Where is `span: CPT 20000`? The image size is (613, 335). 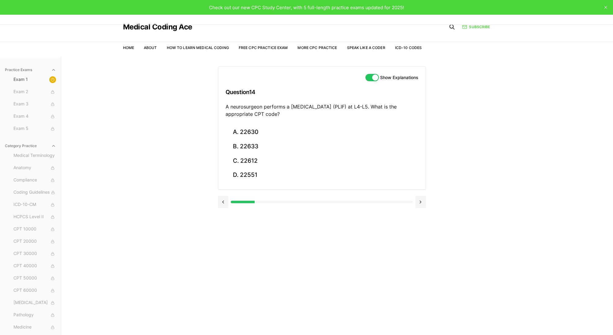
span: CPT 20000 is located at coordinates (35, 241).